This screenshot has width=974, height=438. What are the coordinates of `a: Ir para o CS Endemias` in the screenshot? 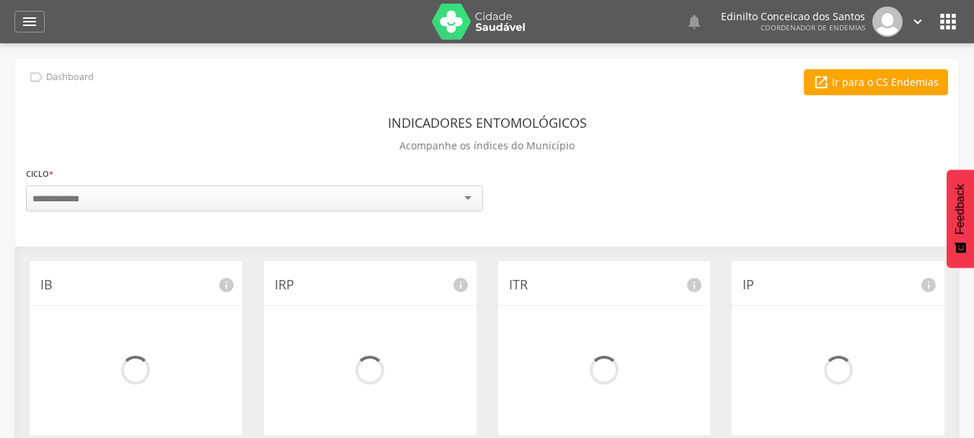 It's located at (876, 82).